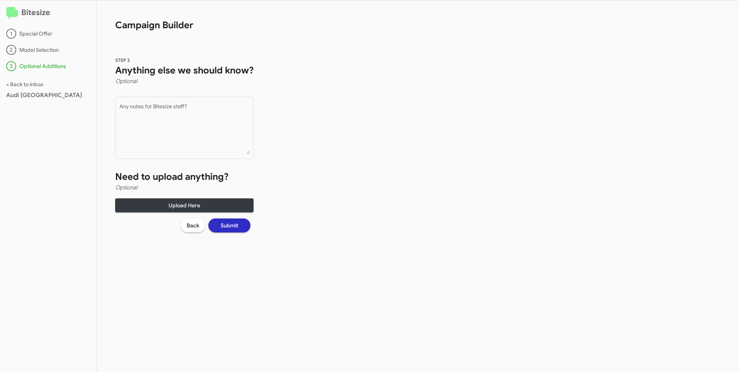  What do you see at coordinates (184, 16) in the screenshot?
I see `h1: Campaign Builder` at bounding box center [184, 16].